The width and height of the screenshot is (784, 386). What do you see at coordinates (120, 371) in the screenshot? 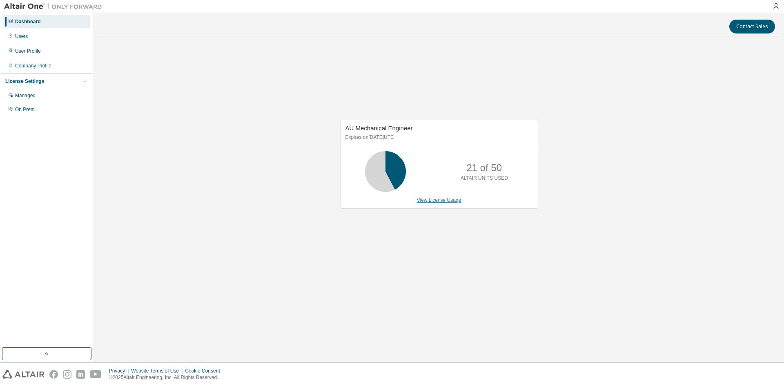
I see `div: Privacy` at bounding box center [120, 371].